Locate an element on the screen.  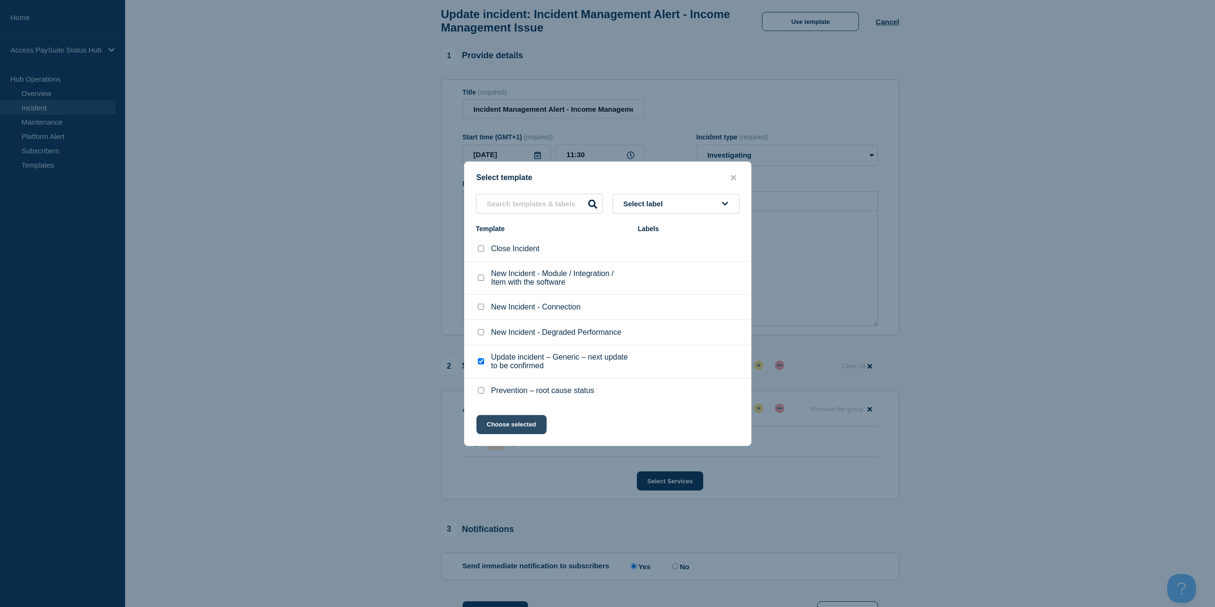
input: New Incident - Module / Integration / Item with the software checkbox is located at coordinates (481, 277).